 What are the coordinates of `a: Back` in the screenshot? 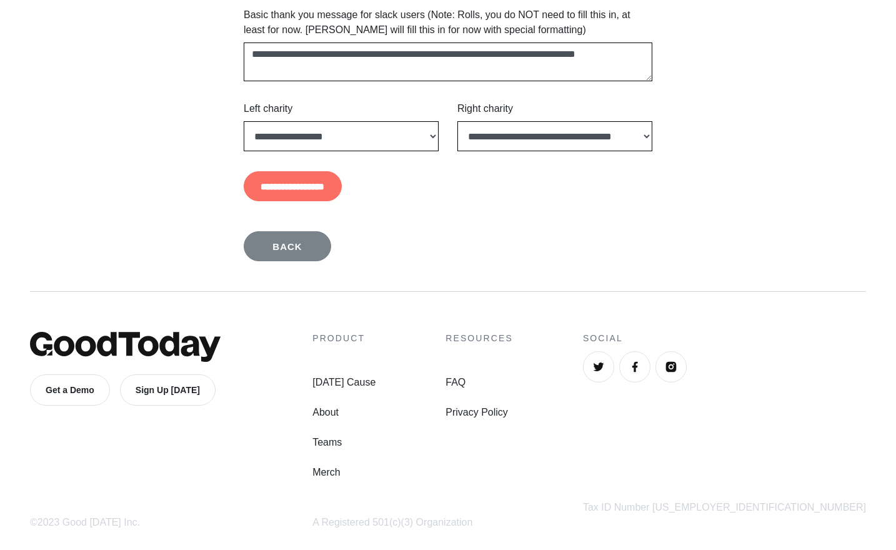 It's located at (287, 246).